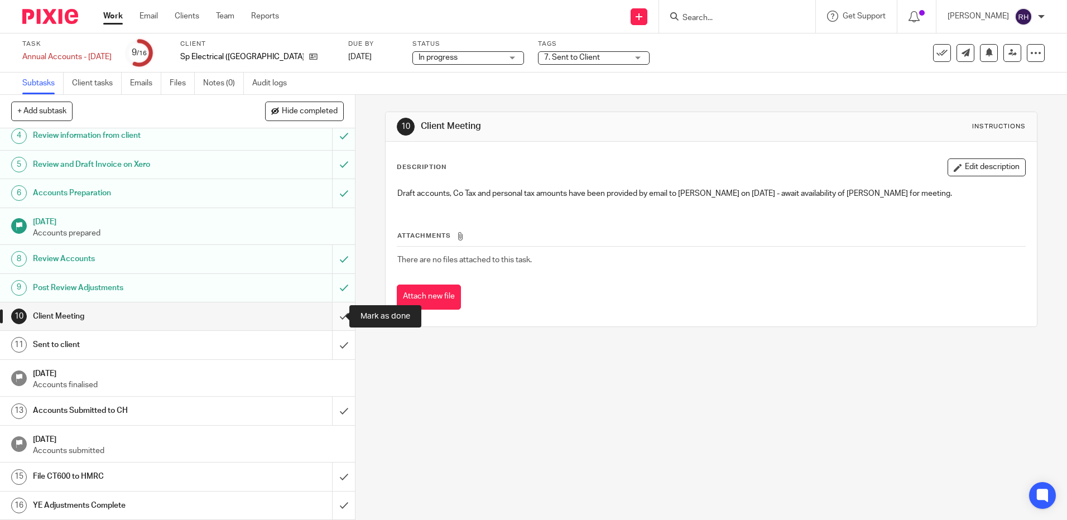 The image size is (1067, 520). What do you see at coordinates (182, 83) in the screenshot?
I see `a: Files` at bounding box center [182, 83].